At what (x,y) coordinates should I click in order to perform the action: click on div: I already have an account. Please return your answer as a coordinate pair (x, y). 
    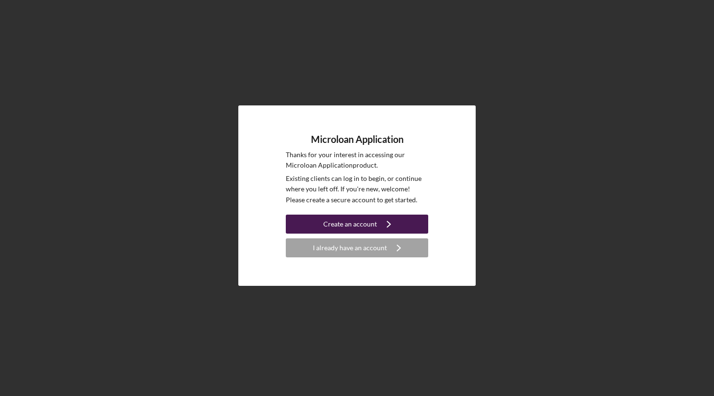
    Looking at the image, I should click on (350, 248).